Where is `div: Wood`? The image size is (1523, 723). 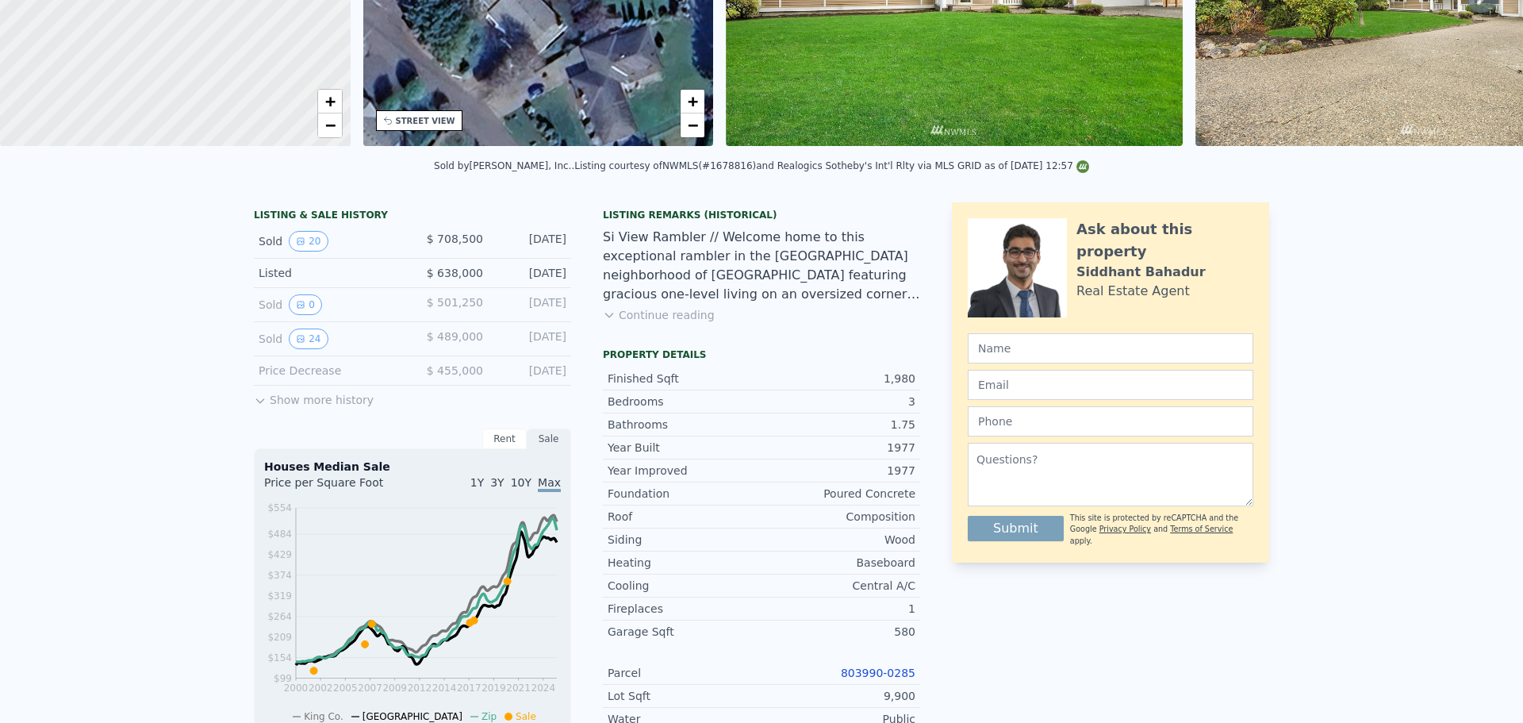 div: Wood is located at coordinates (839, 539).